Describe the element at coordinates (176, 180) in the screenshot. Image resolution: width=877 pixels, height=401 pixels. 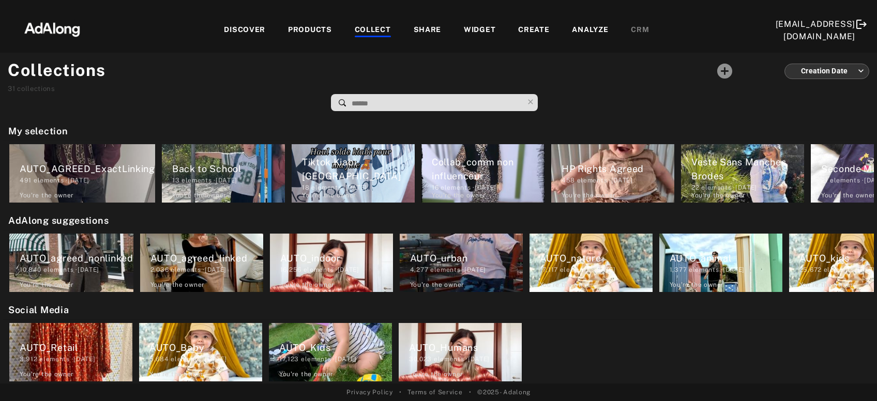
I see `span: 13` at that location.